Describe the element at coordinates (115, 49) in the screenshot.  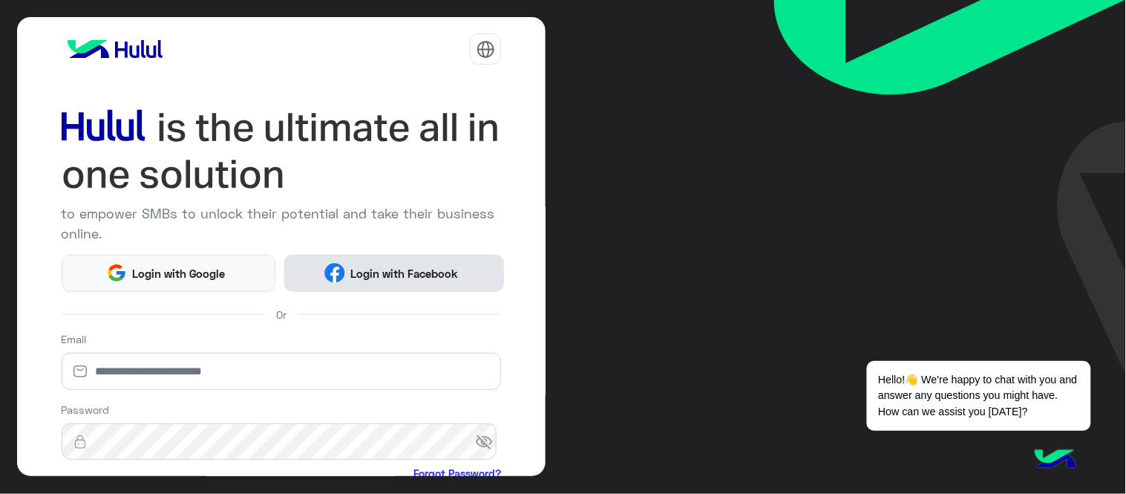
I see `img: logo` at that location.